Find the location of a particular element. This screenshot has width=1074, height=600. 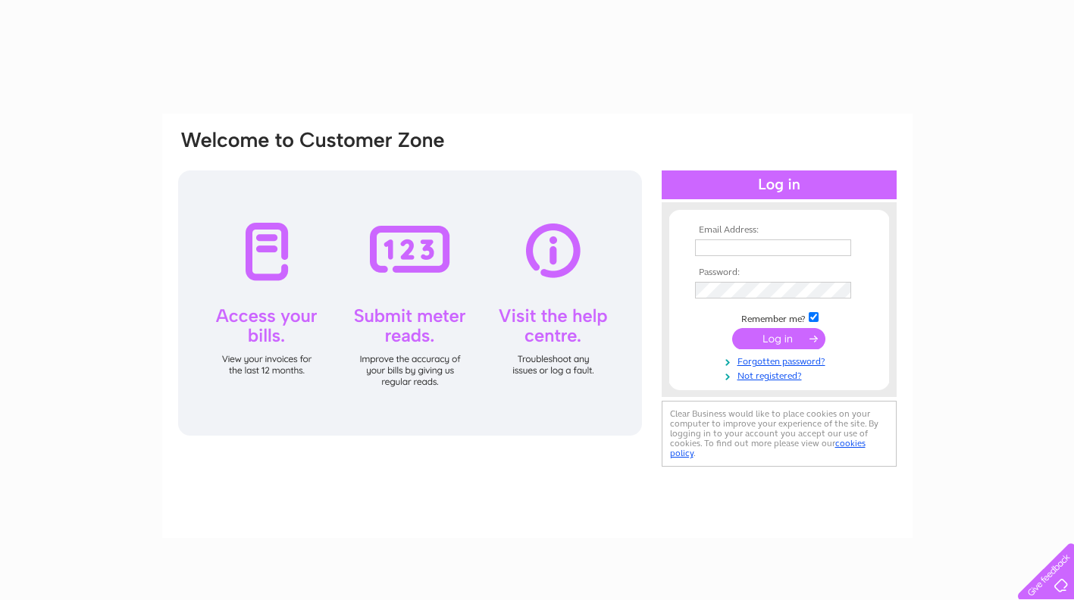

td: Remember me? is located at coordinates (779, 318).